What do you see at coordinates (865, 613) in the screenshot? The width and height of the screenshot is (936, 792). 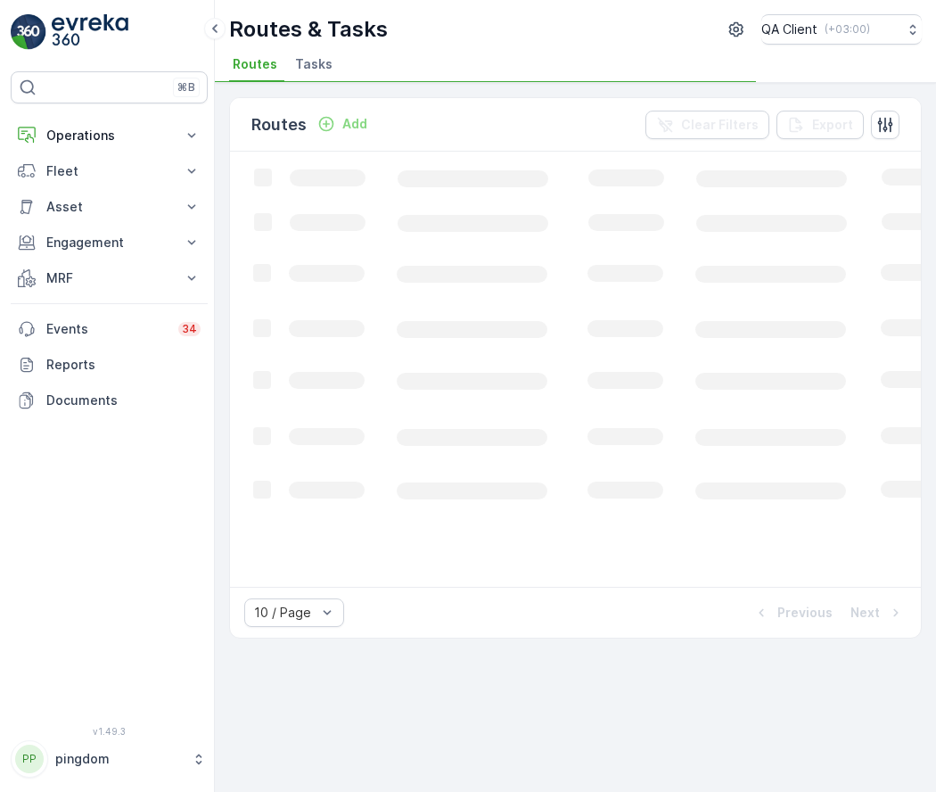 I see `p: Next` at bounding box center [865, 613].